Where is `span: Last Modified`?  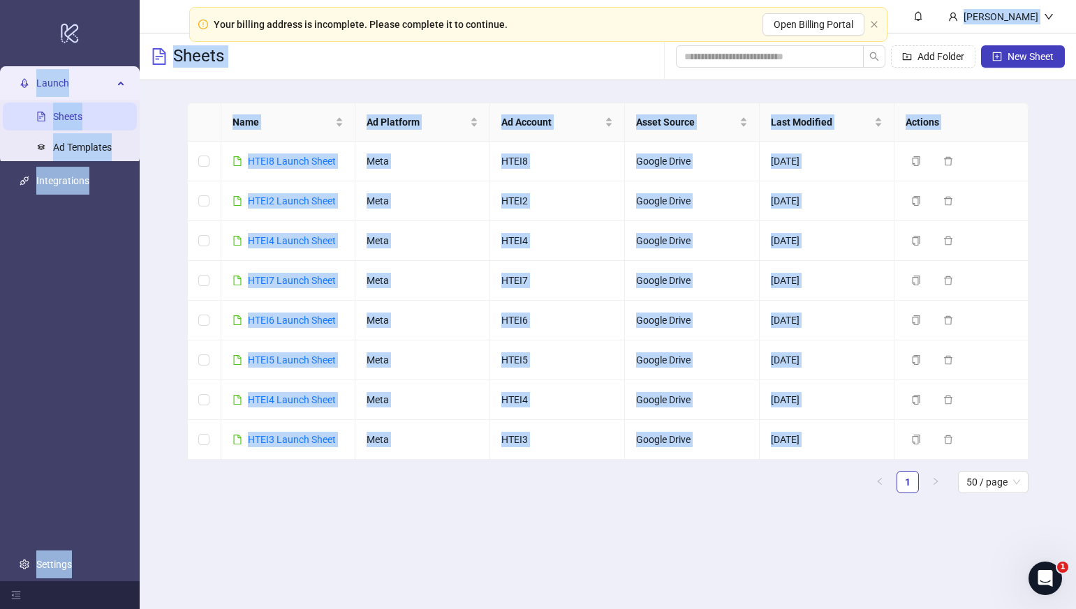 span: Last Modified is located at coordinates (821, 122).